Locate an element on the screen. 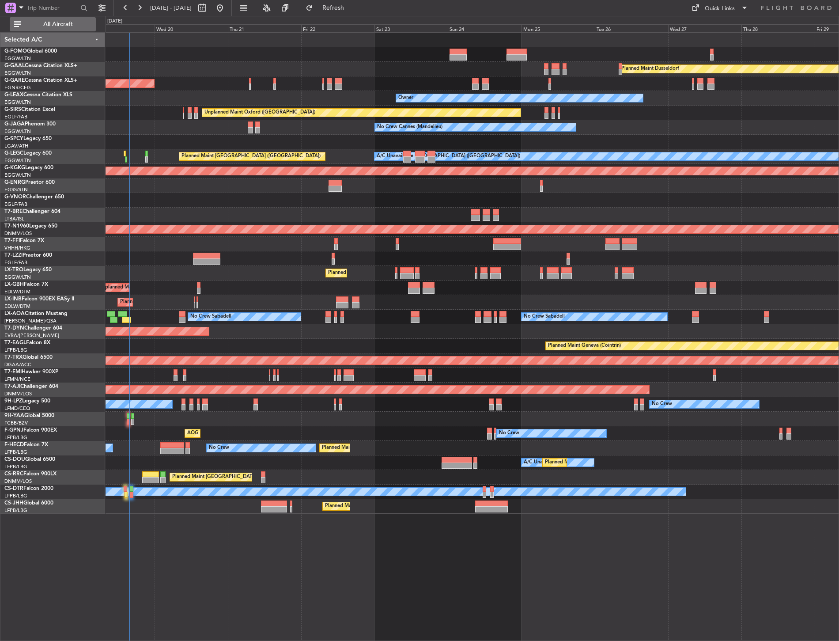 This screenshot has width=839, height=641. div: No Crew Cannes (Mandelieu) is located at coordinates (410, 127).